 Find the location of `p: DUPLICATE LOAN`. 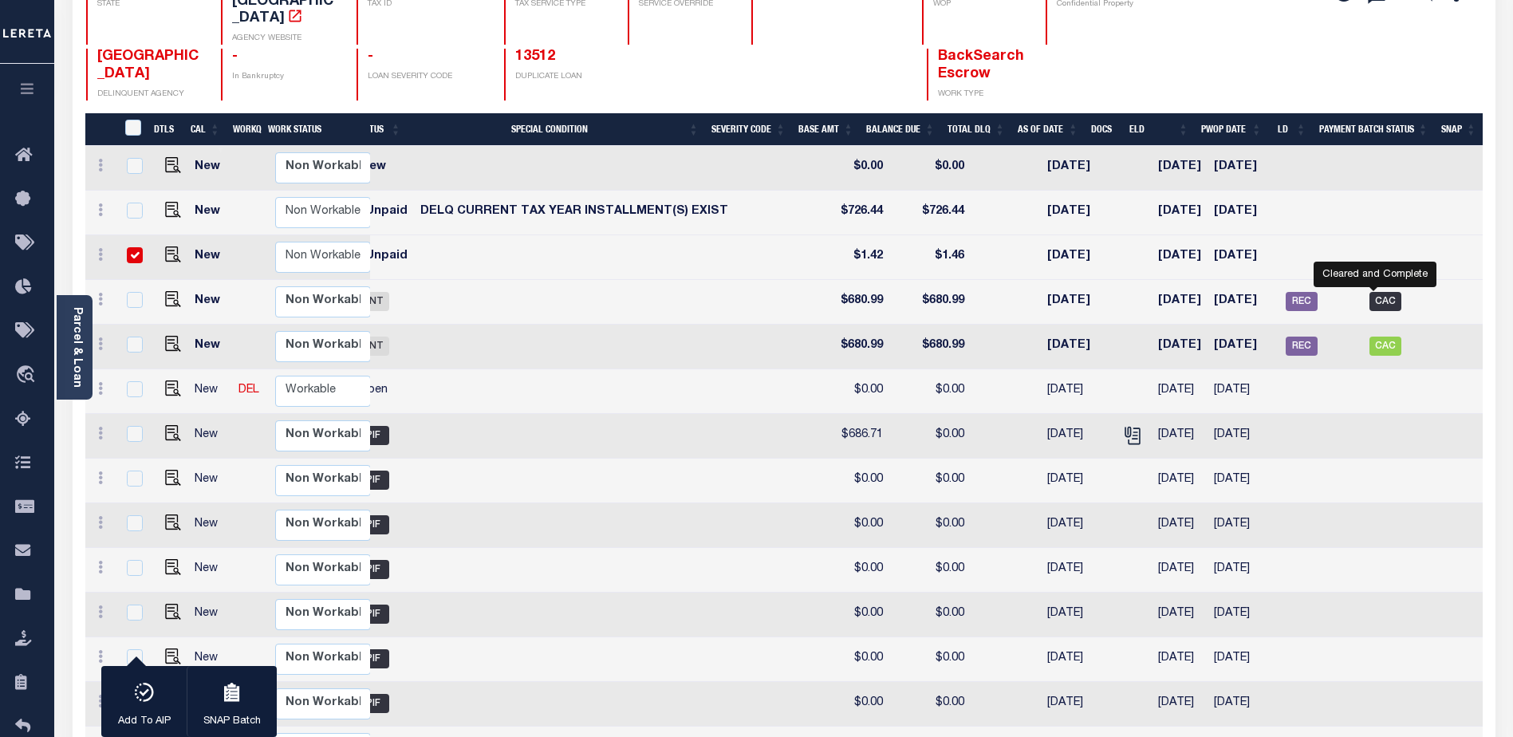

p: DUPLICATE LOAN is located at coordinates (626, 77).